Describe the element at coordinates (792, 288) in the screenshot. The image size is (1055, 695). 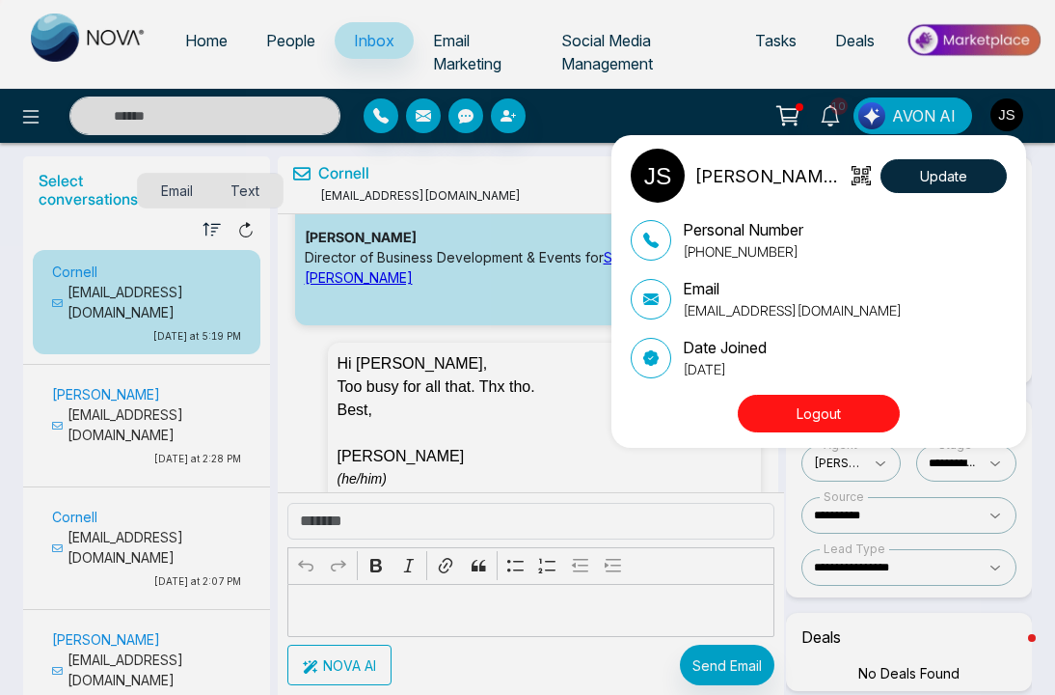
I see `p: Email` at that location.